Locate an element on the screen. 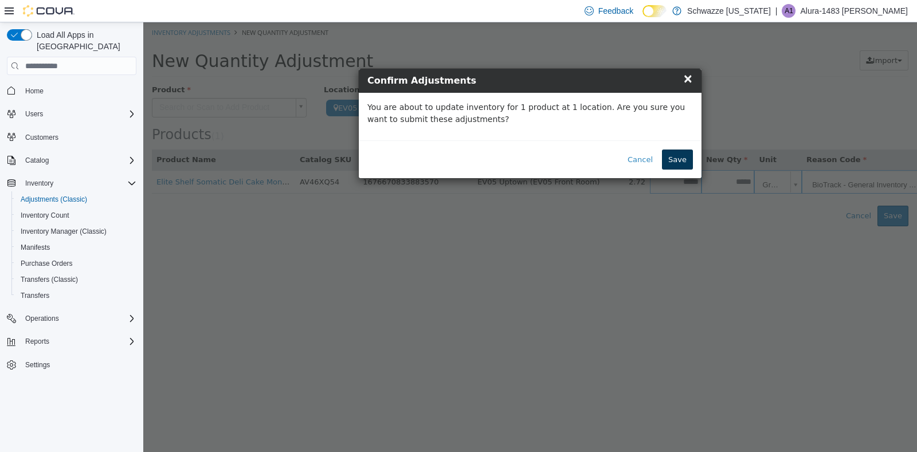 This screenshot has height=452, width=917. button: Home is located at coordinates (72, 90).